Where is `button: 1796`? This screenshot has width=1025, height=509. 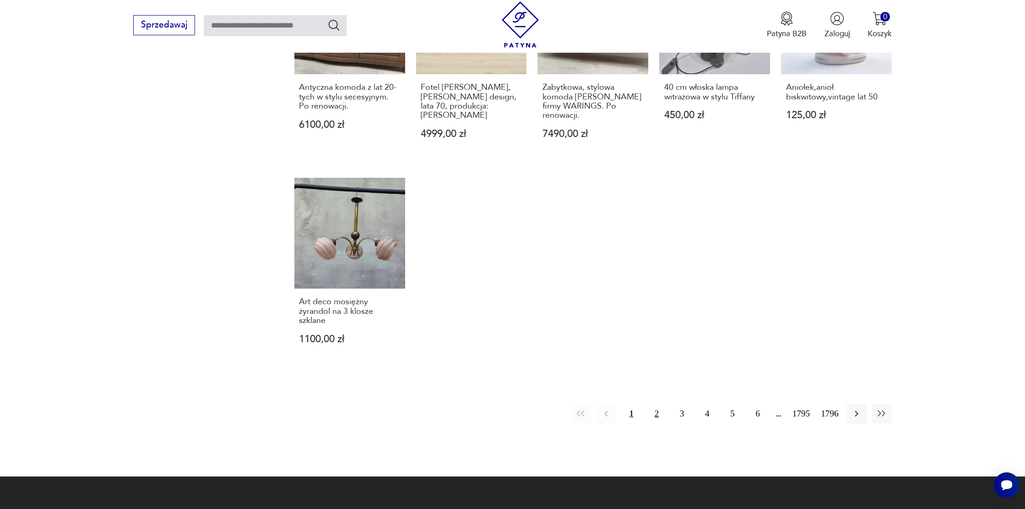 button: 1796 is located at coordinates (829, 413).